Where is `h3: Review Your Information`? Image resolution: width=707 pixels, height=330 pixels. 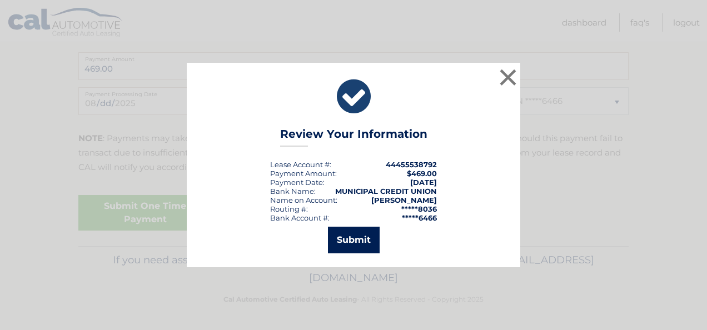
h3: Review Your Information is located at coordinates (353, 137).